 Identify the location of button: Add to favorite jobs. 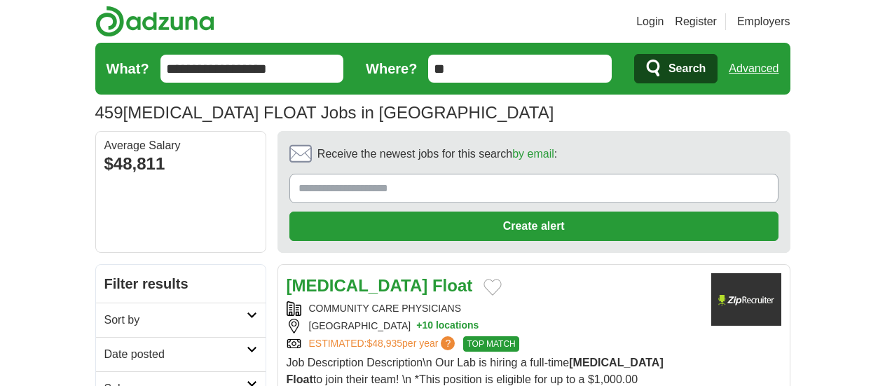
(493, 287).